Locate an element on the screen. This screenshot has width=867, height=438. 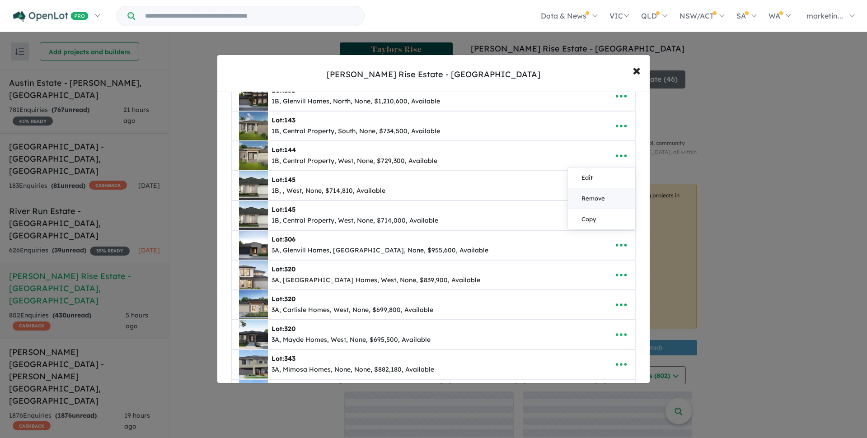
a: Copy is located at coordinates (602, 219).